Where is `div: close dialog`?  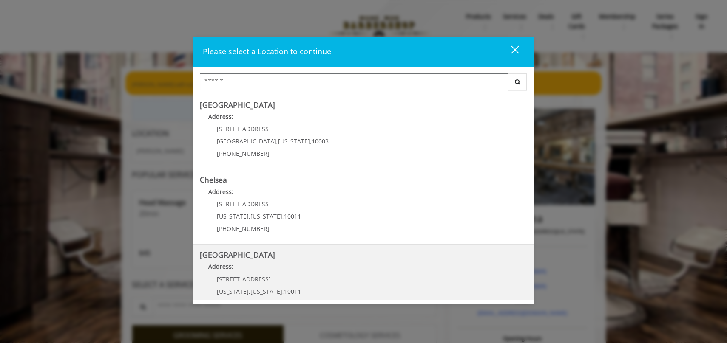
div: close dialog is located at coordinates (510, 51).